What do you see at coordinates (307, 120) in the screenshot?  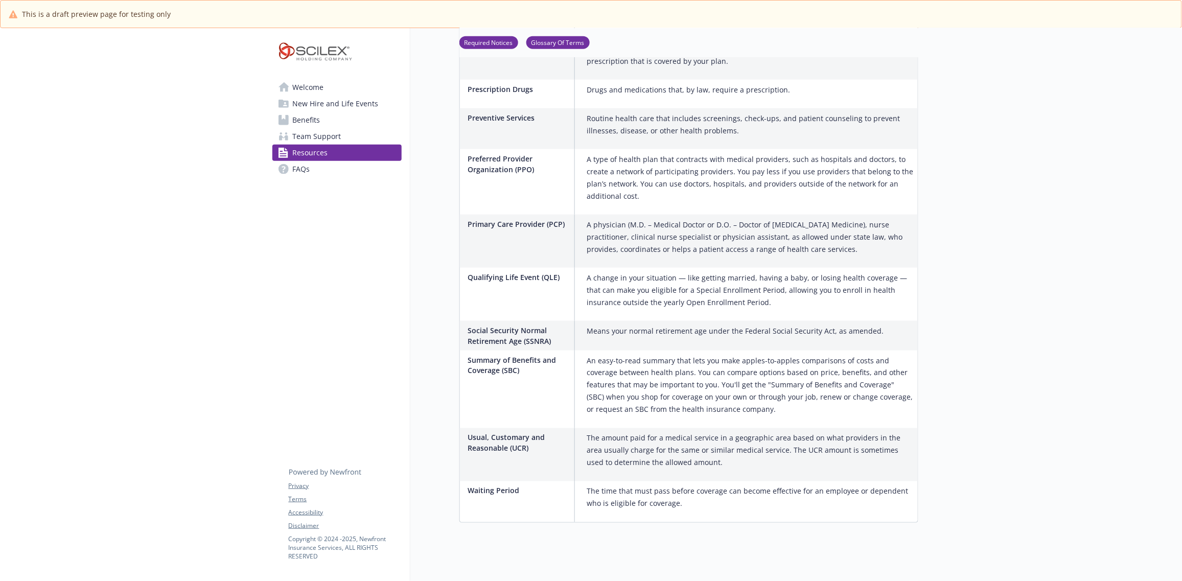 I see `span: Benefits` at bounding box center [307, 120].